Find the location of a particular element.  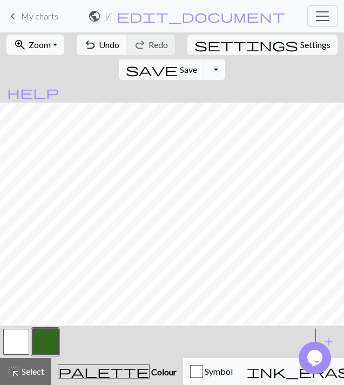

button: Toggle navigation is located at coordinates (322, 16).